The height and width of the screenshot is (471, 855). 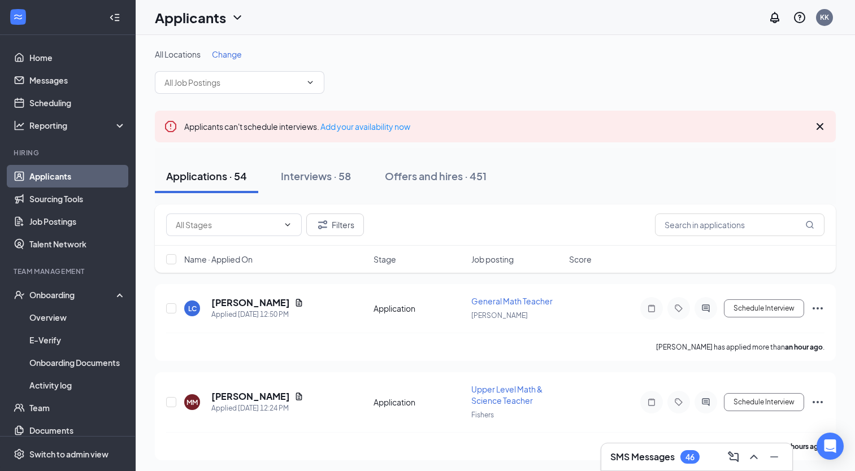 What do you see at coordinates (206, 176) in the screenshot?
I see `div: Applications · 54` at bounding box center [206, 176].